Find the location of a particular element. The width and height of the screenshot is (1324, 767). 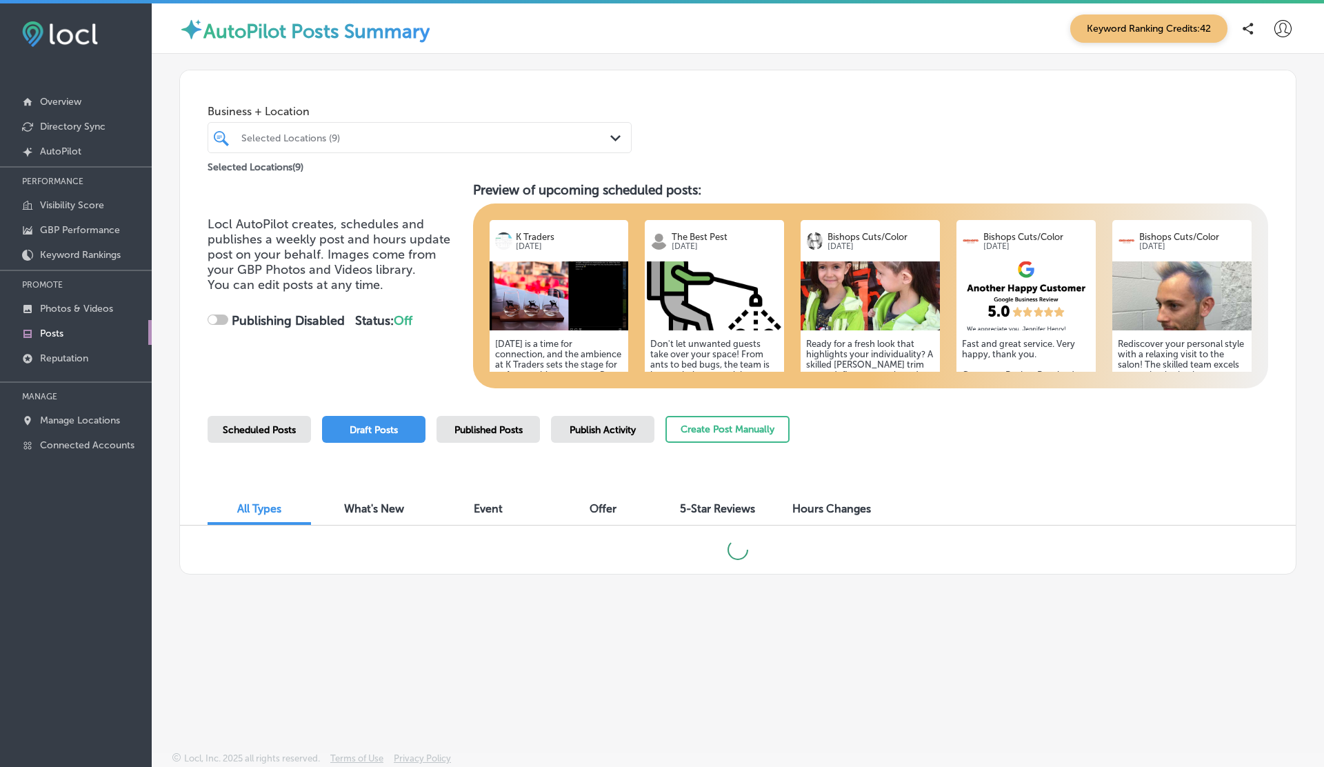

span: Locl AutoPilot creates, schedules and publishes a weekly post and hours update post on your behal... is located at coordinates (329, 247).